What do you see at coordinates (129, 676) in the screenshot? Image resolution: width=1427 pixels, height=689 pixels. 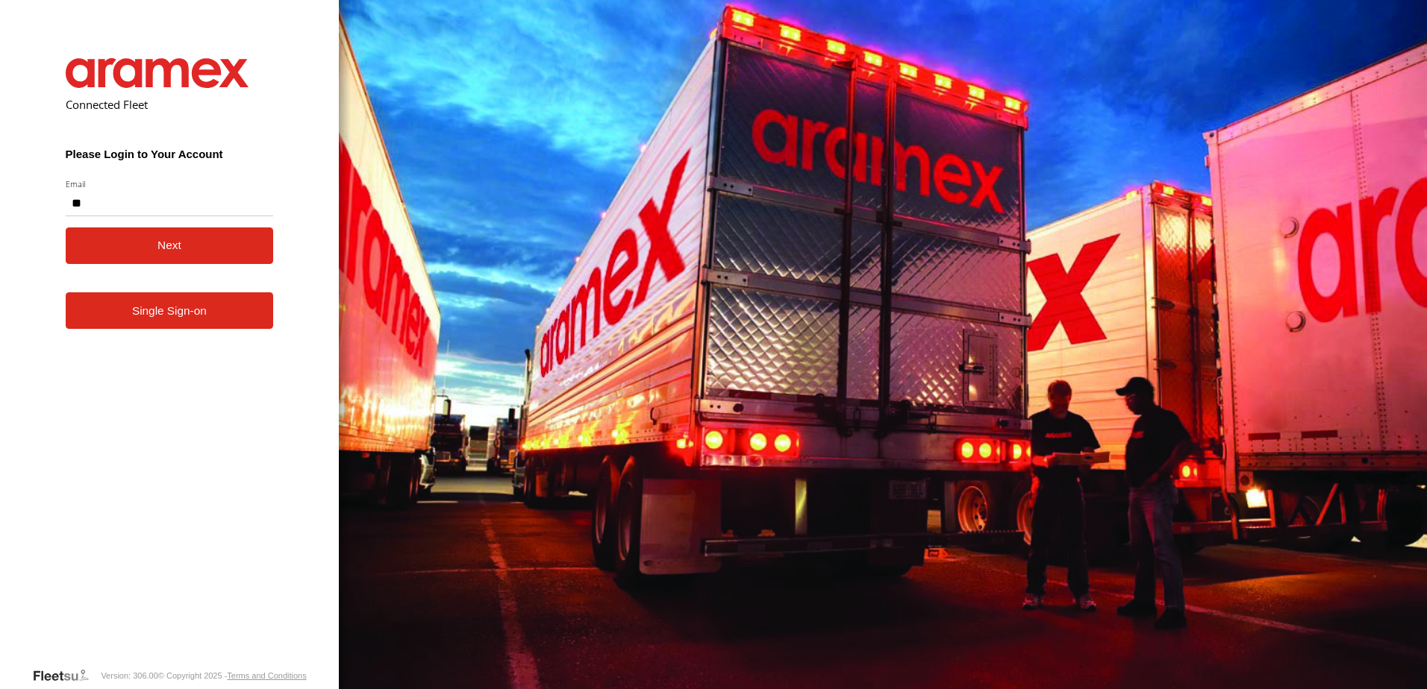 I see `div: Version: 306.00` at bounding box center [129, 676].